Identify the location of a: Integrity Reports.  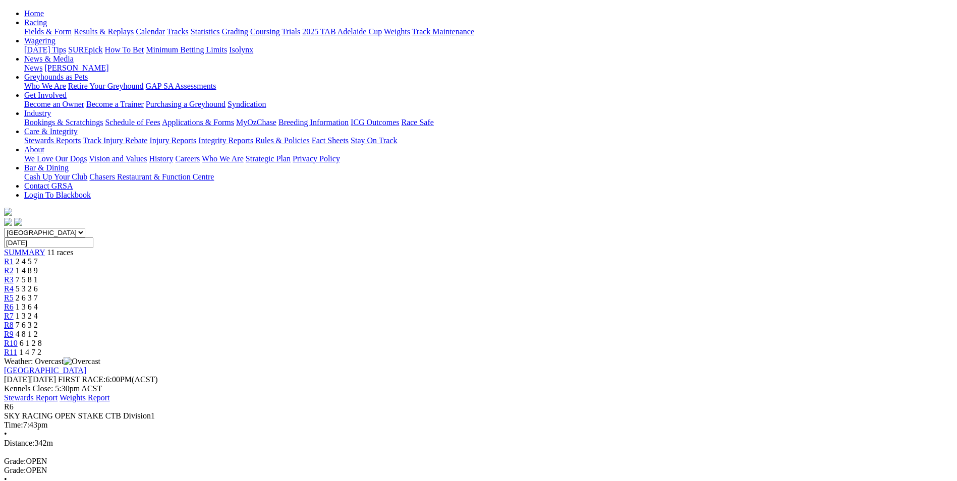
(225, 140).